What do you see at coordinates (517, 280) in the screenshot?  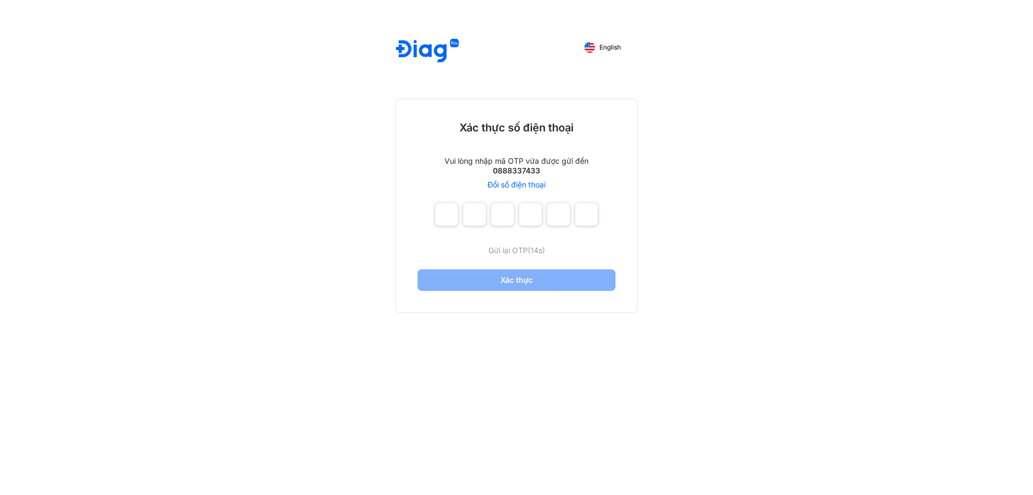 I see `button: Xác thực` at bounding box center [517, 280].